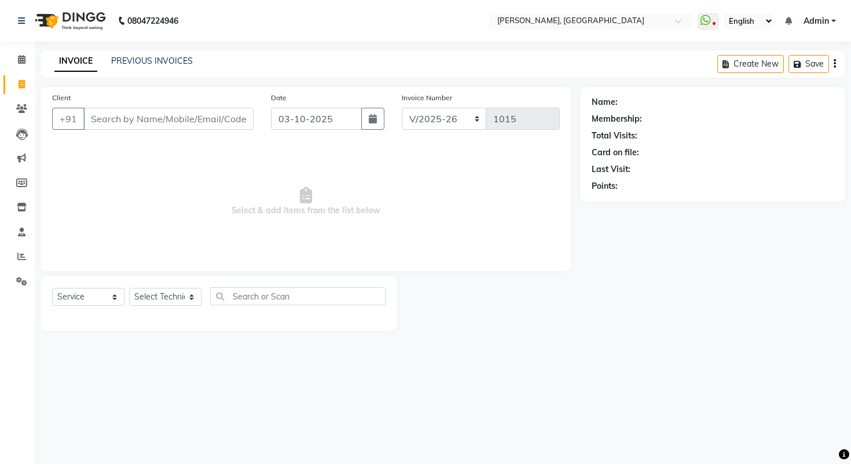 The width and height of the screenshot is (851, 464). I want to click on a: INVOICE, so click(76, 61).